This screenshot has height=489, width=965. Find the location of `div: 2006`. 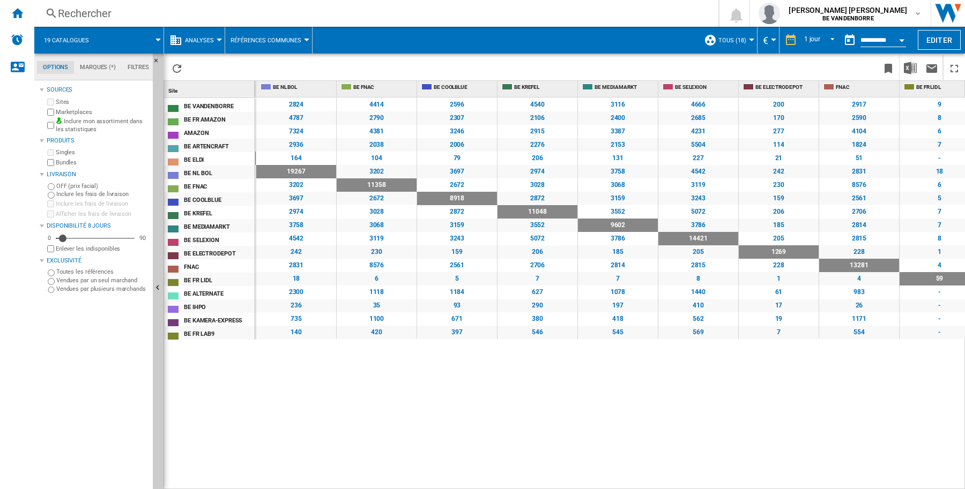

div: 2006 is located at coordinates (457, 145).